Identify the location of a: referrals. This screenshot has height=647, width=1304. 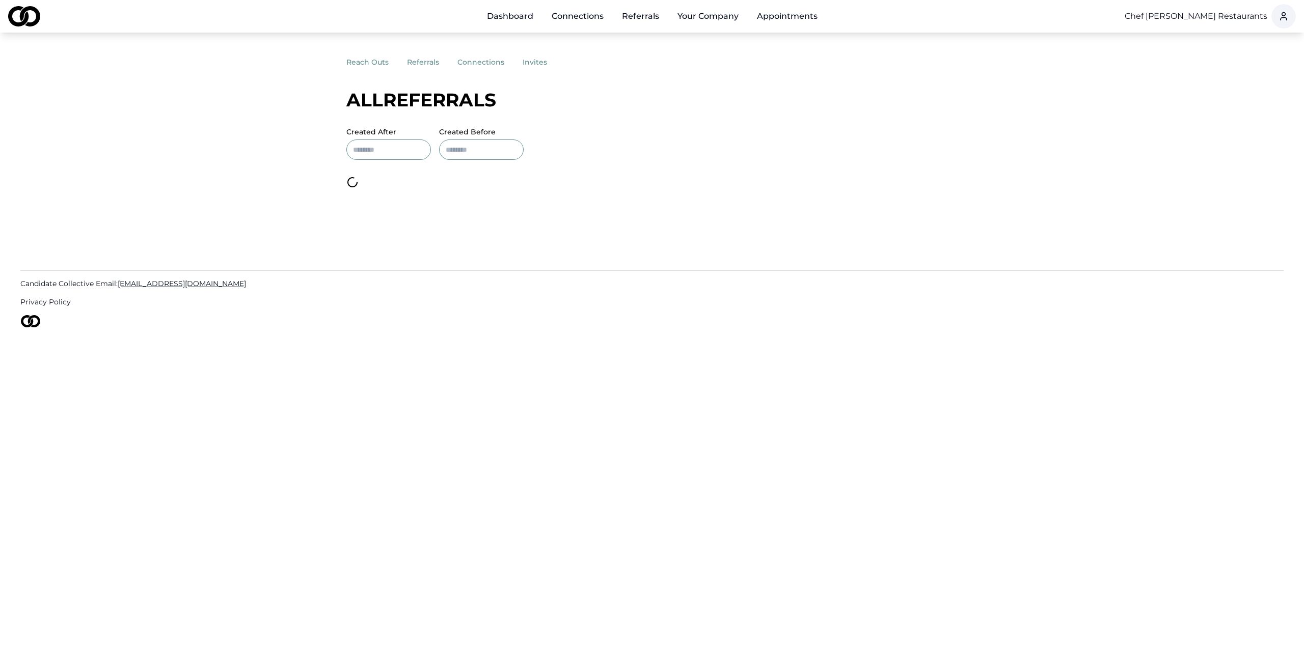
(432, 62).